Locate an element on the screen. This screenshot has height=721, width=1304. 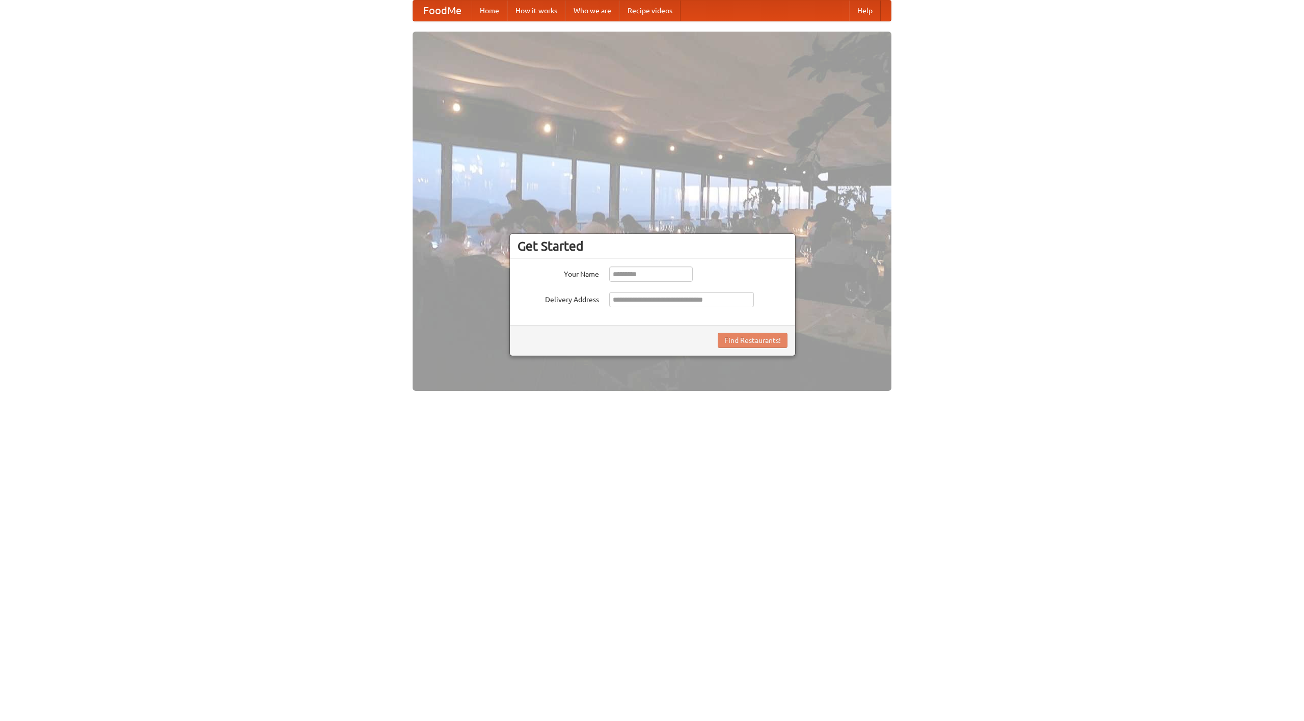
label: Delivery Address is located at coordinates (558, 298).